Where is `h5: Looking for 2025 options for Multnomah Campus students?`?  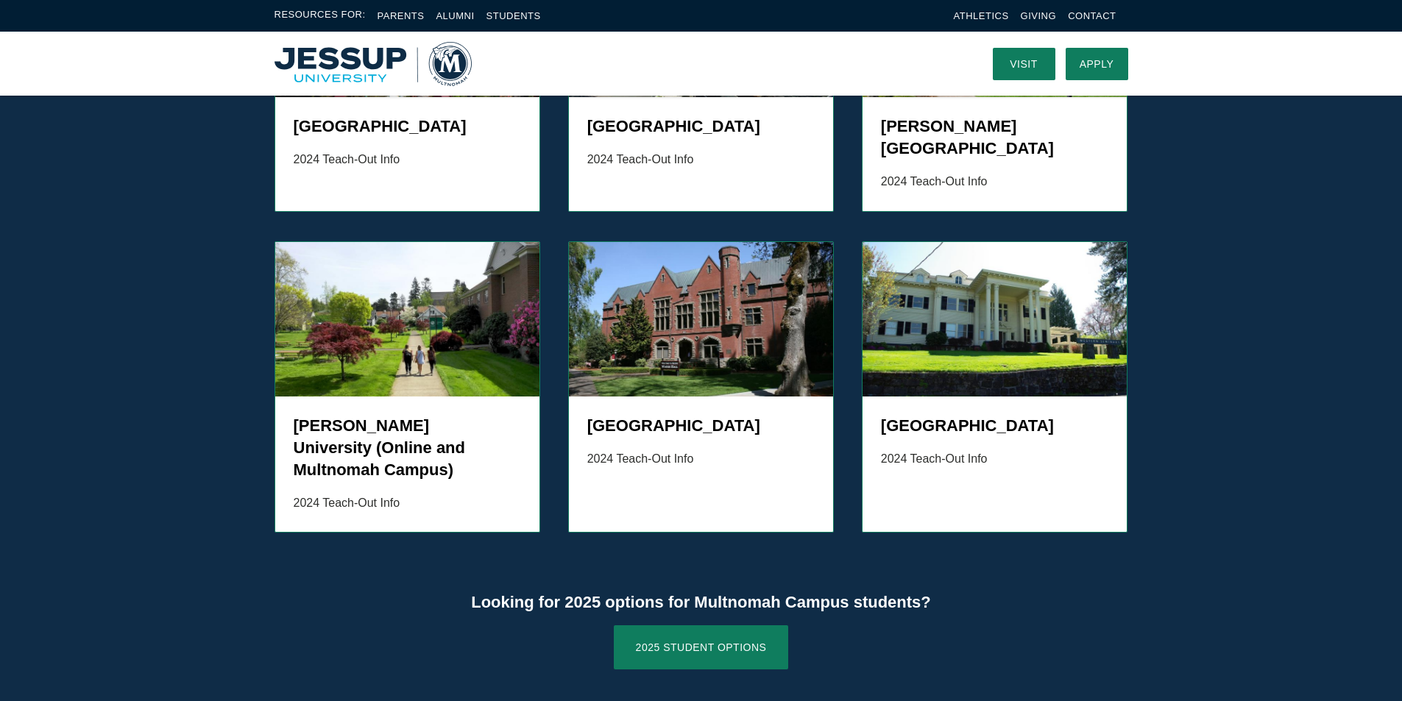
h5: Looking for 2025 options for Multnomah Campus students? is located at coordinates (701, 603).